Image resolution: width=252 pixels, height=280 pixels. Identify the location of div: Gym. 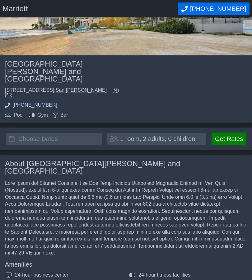
(38, 115).